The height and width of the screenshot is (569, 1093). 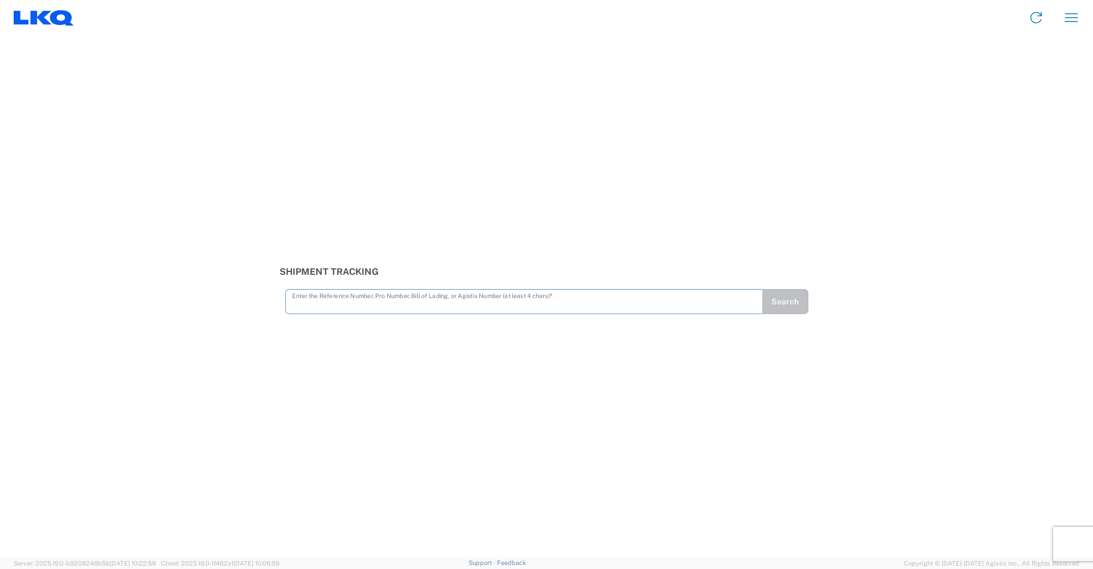 What do you see at coordinates (546, 271) in the screenshot?
I see `h3: Shipment Tracking` at bounding box center [546, 271].